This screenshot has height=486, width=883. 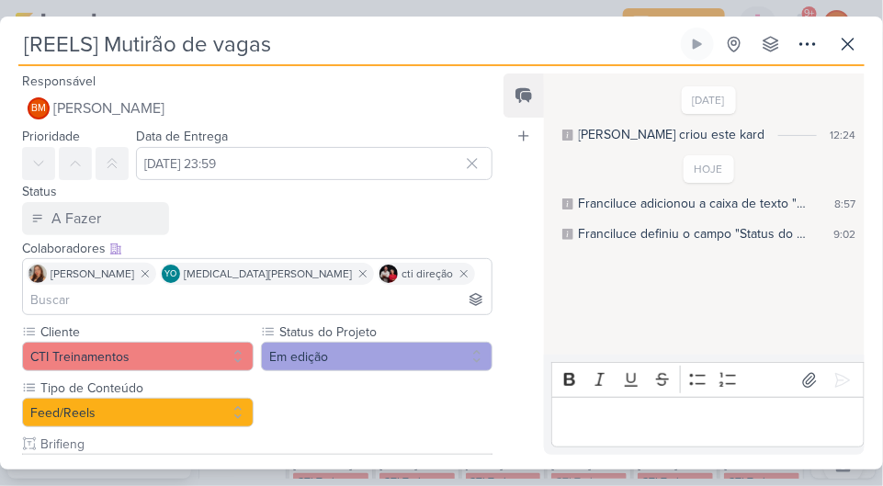 I want to click on div: 8:57, so click(x=844, y=204).